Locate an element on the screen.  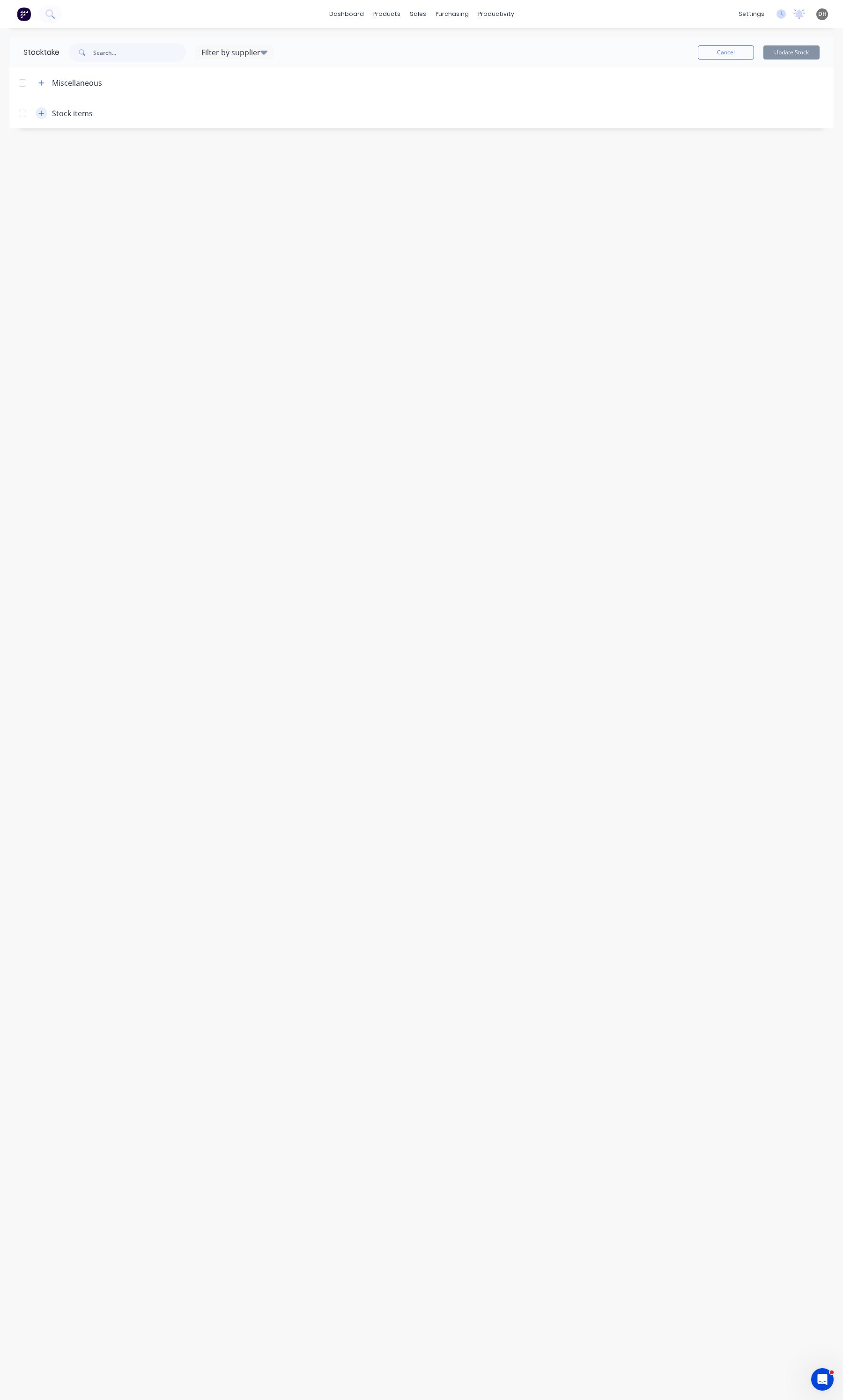
div: settings is located at coordinates (751, 14).